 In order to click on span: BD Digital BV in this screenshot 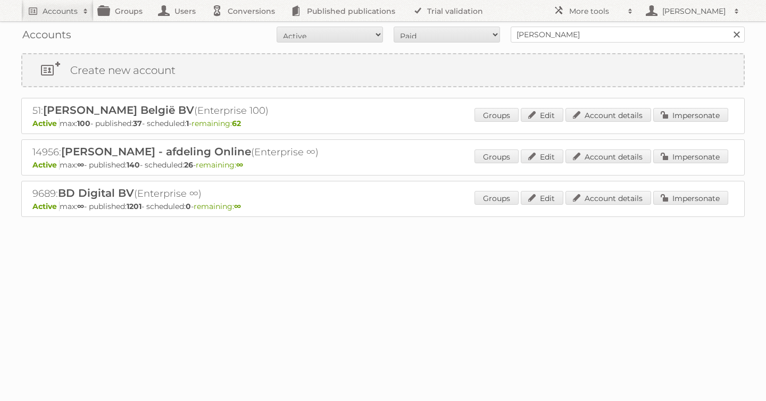, I will do `click(96, 193)`.